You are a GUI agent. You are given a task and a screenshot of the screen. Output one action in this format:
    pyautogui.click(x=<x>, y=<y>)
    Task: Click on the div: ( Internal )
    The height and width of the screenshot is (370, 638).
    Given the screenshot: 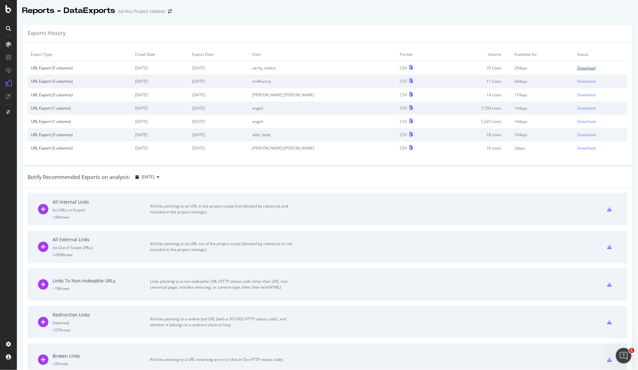 What is the action you would take?
    pyautogui.click(x=101, y=323)
    